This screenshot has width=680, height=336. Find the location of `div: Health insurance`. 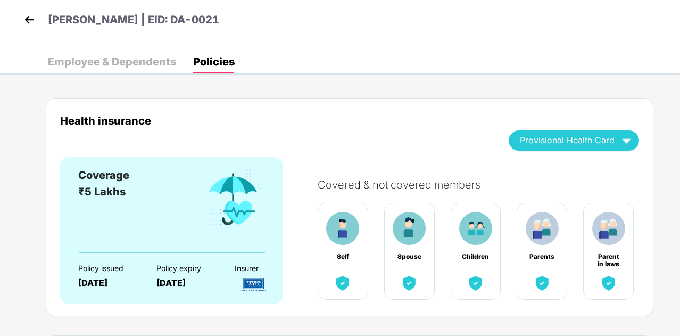

div: Health insurance is located at coordinates (276, 120).